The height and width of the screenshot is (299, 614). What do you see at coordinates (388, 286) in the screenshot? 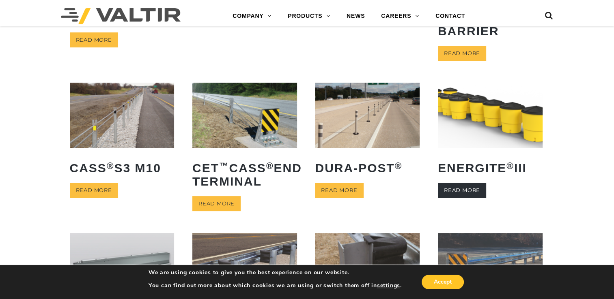
I see `button: settings` at bounding box center [388, 286].